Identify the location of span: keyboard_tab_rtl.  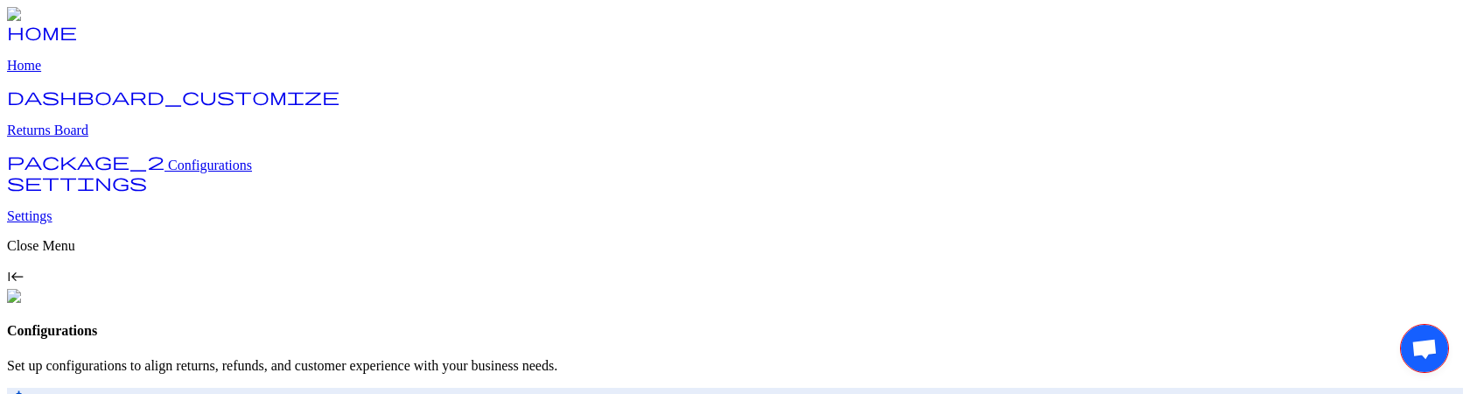
(16, 277).